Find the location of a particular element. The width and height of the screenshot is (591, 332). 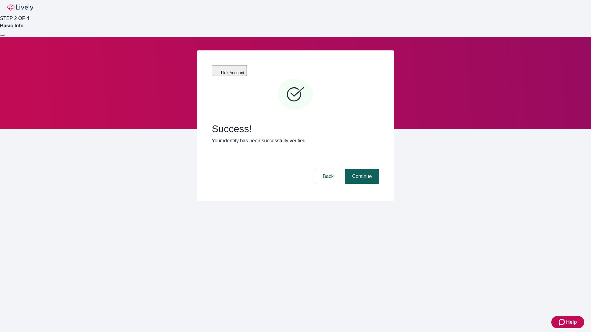

button: Back is located at coordinates (328, 177).